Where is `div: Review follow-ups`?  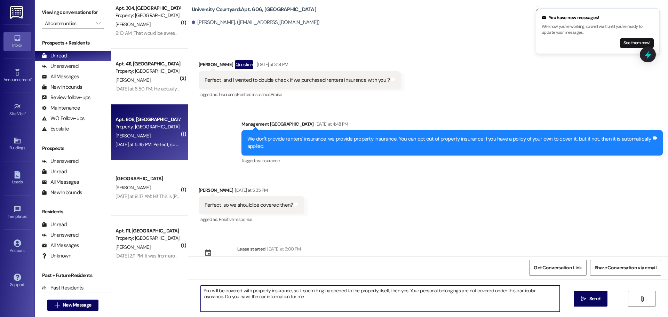 div: Review follow-ups is located at coordinates (66, 97).